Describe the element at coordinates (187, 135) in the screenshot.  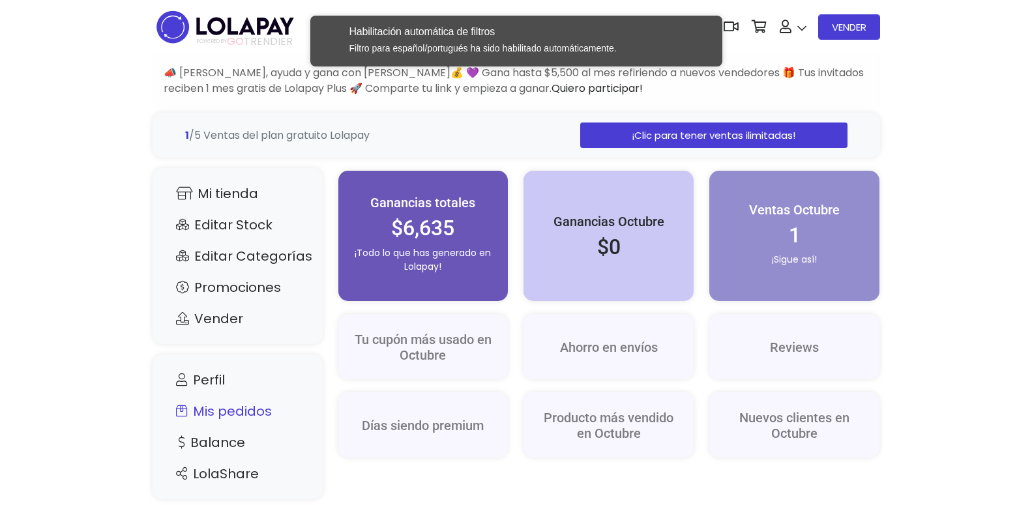
I see `strong: 1` at that location.